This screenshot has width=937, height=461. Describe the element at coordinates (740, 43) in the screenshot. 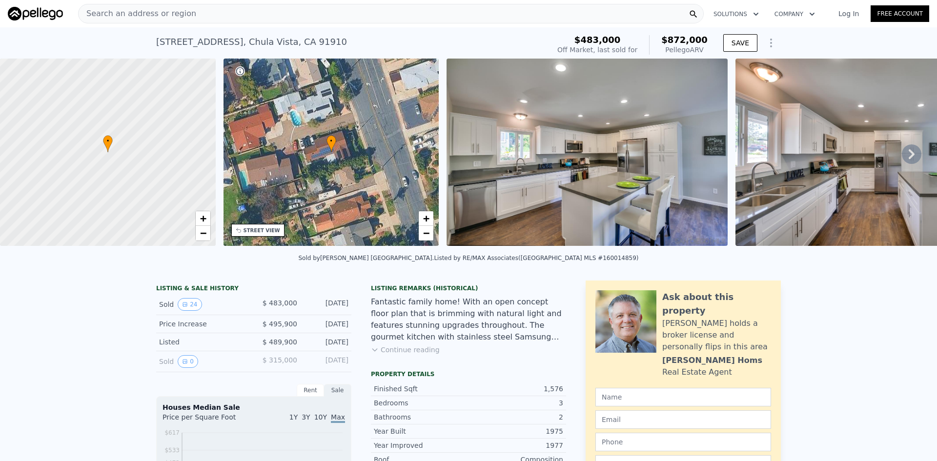

I see `button: SAVE` at that location.